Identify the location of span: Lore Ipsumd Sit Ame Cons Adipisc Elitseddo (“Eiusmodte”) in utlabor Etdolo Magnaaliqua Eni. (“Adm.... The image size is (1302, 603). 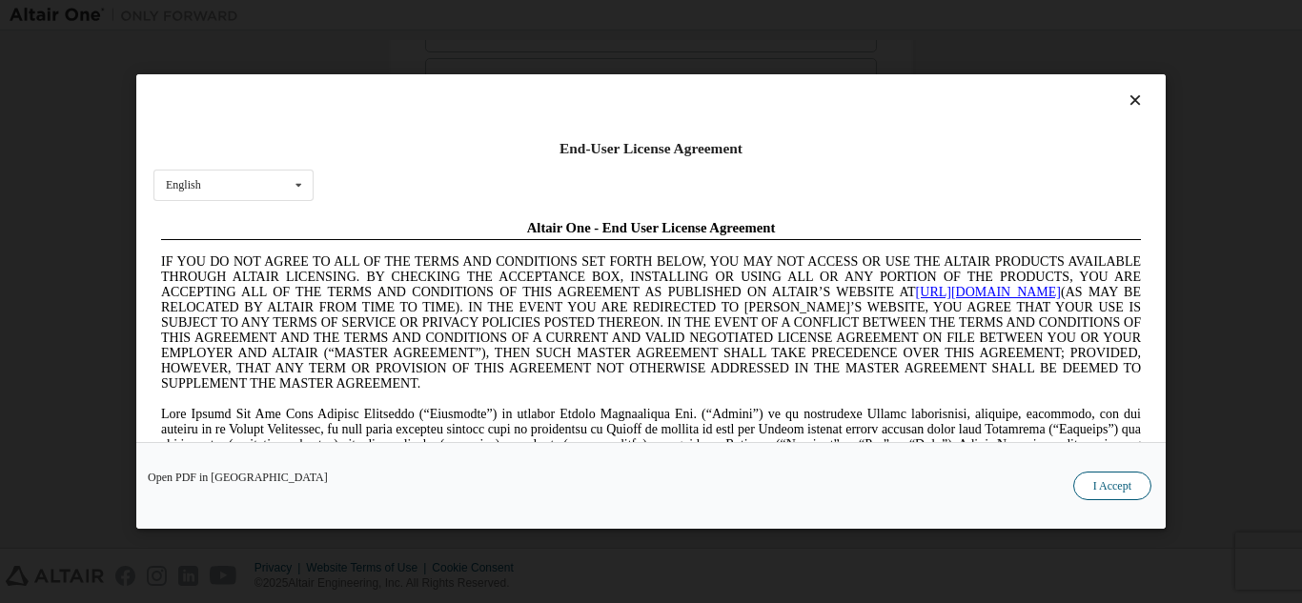
(498, 262).